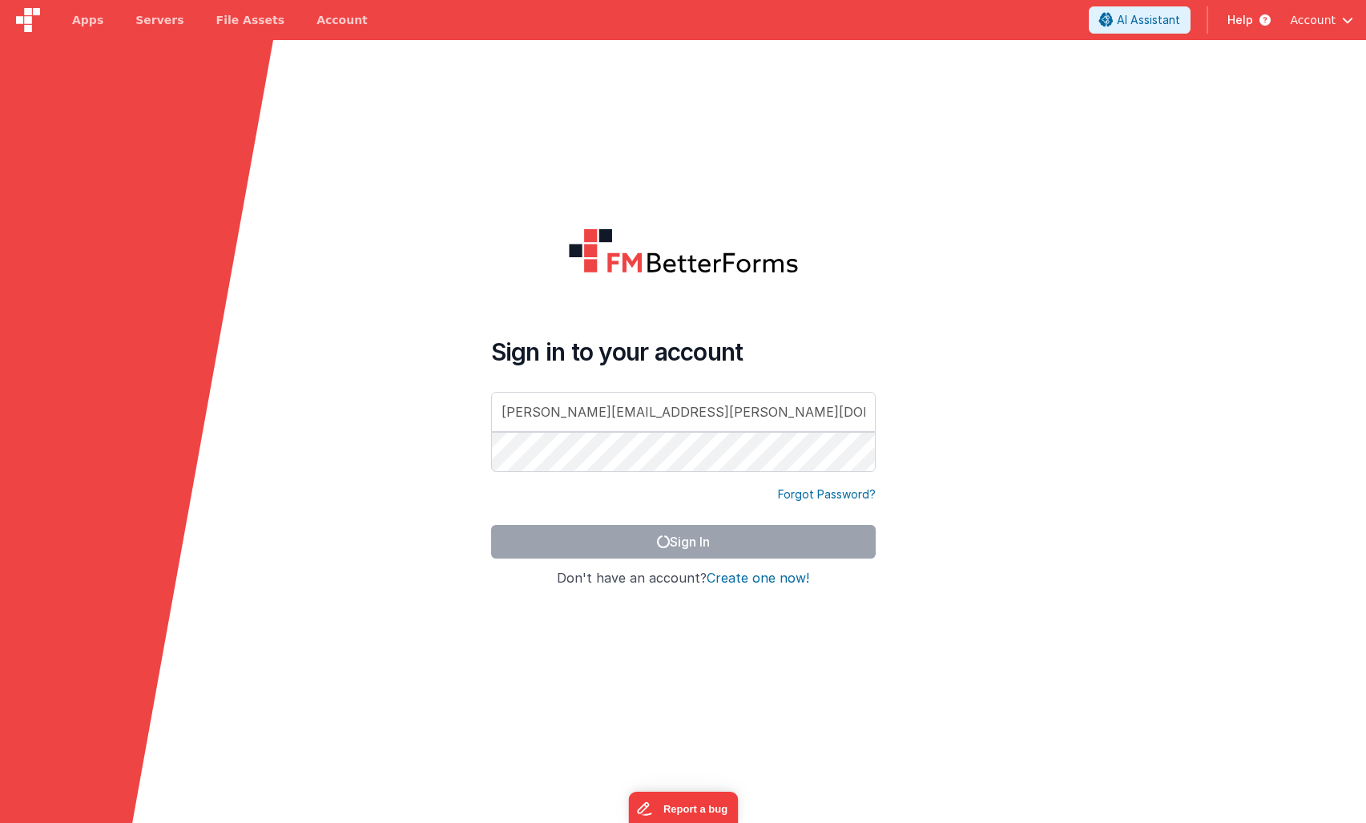  Describe the element at coordinates (827, 494) in the screenshot. I see `a: Forgot Password?` at that location.